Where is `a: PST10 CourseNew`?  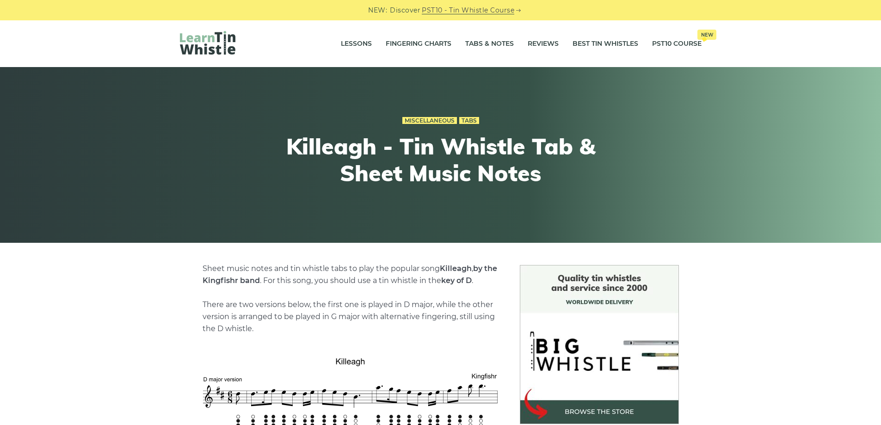
a: PST10 CourseNew is located at coordinates (677, 44).